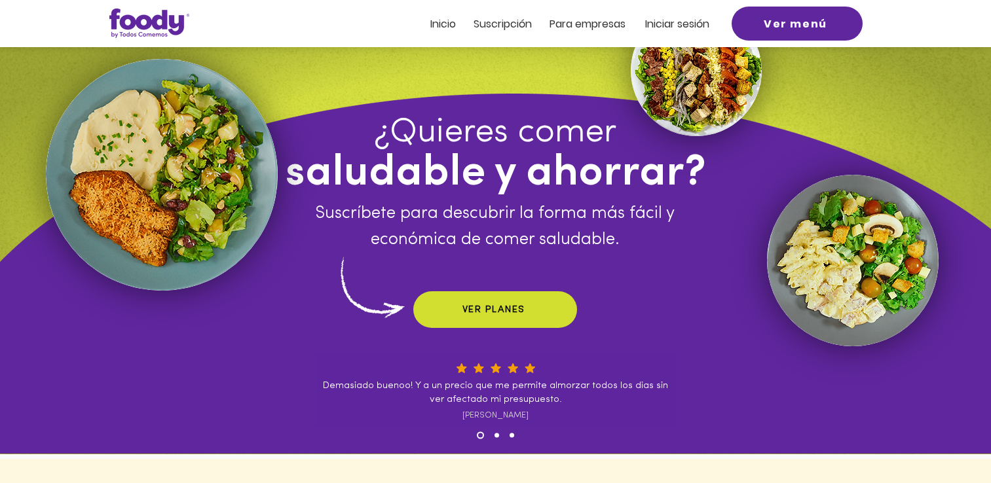 The height and width of the screenshot is (483, 991). I want to click on img: Logo_Foody V2.0.0 (3).png, so click(149, 23).